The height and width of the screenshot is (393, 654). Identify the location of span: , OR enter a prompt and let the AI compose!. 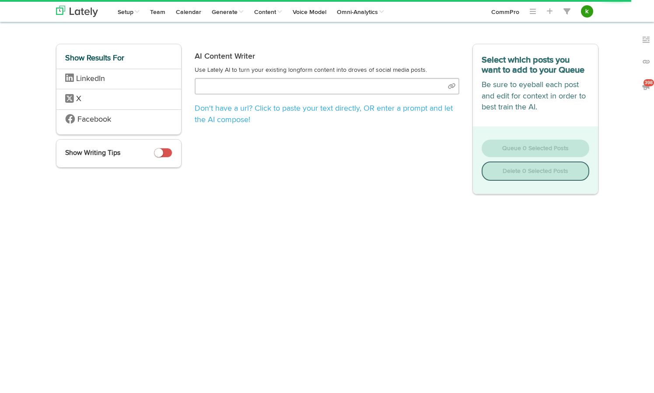
(324, 114).